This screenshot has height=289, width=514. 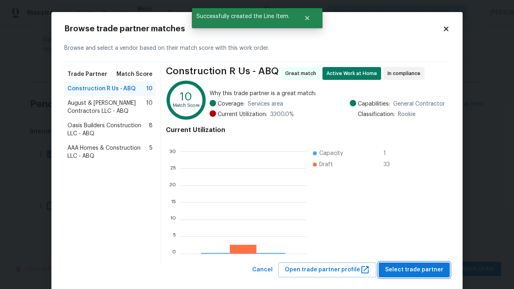 I want to click on span: In compliance, so click(x=405, y=73).